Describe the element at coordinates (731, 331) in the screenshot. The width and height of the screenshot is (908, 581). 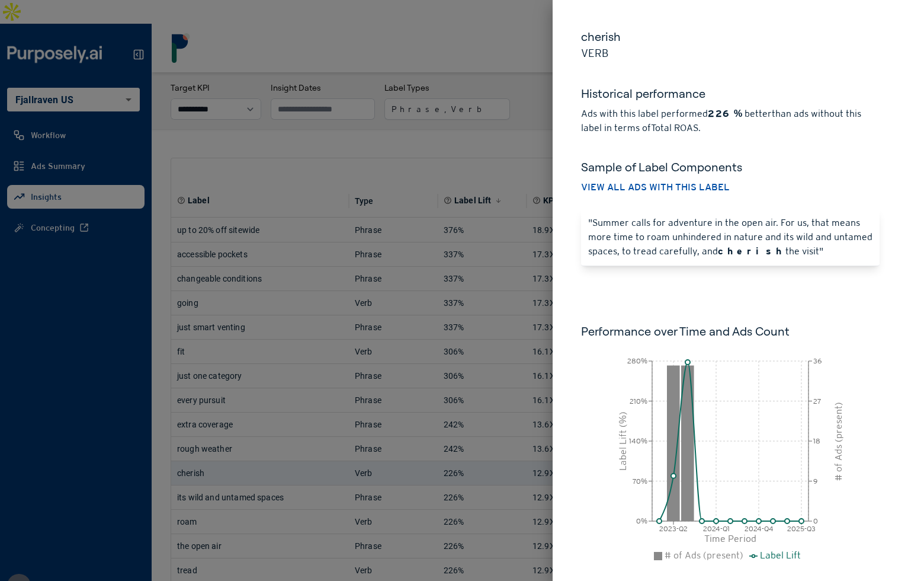
I see `h6: Performance over Time and Ads Count` at that location.